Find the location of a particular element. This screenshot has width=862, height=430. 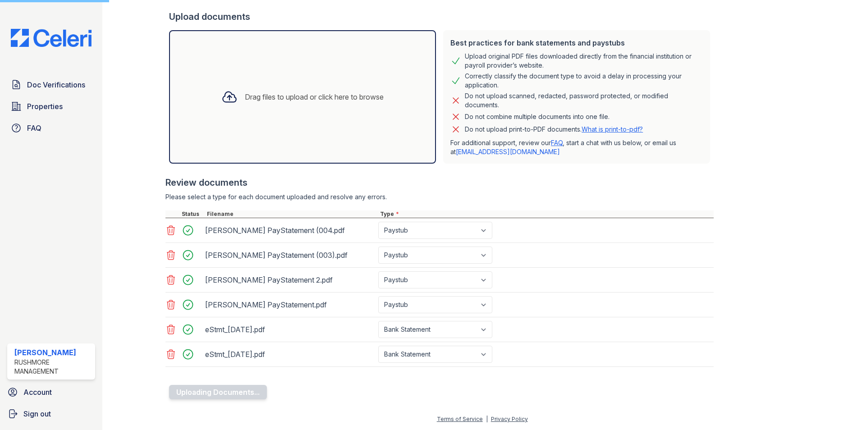

span: Account is located at coordinates (37, 392).